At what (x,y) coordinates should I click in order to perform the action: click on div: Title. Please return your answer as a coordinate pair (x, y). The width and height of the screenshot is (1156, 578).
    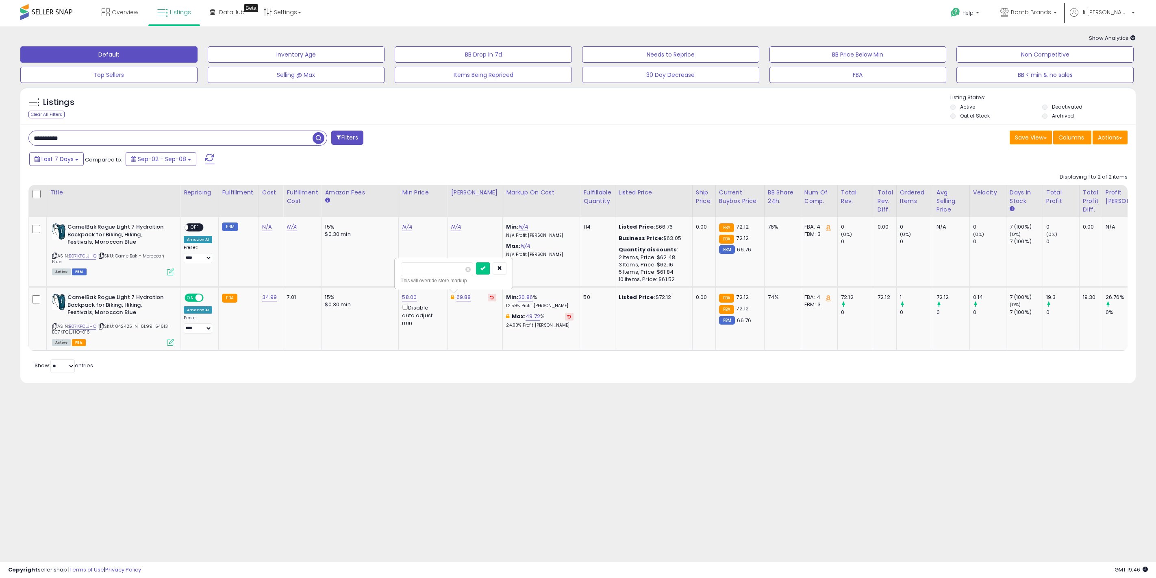
    Looking at the image, I should click on (113, 192).